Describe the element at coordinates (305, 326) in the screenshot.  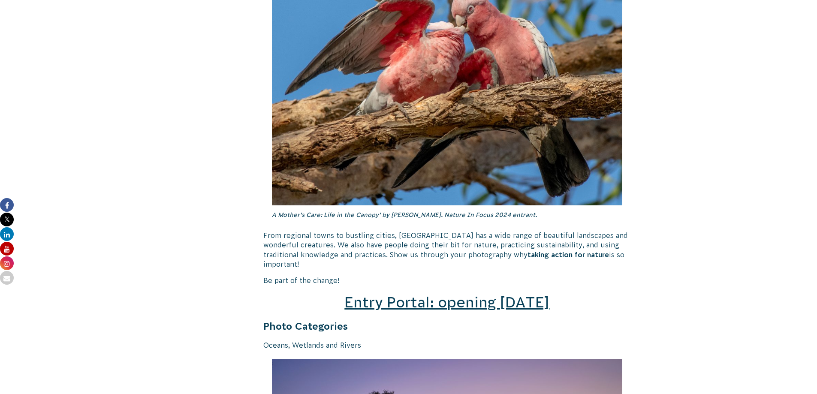
I see `strong: Photo Categories` at that location.